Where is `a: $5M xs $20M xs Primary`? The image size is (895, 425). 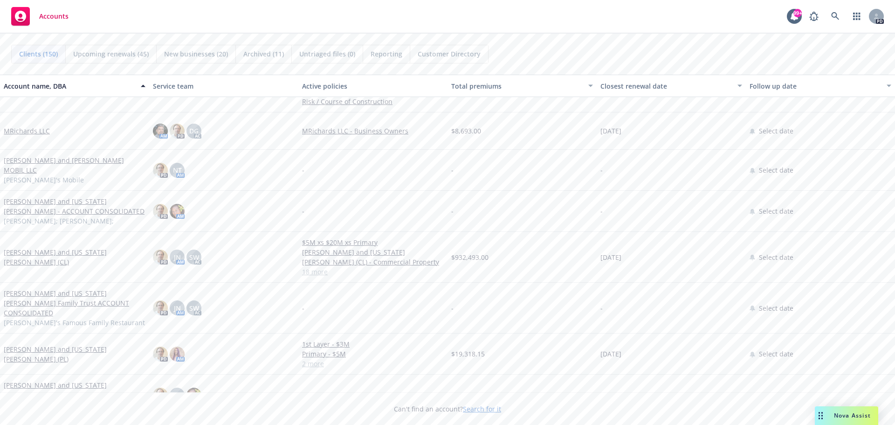 a: $5M xs $20M xs Primary is located at coordinates (373, 242).